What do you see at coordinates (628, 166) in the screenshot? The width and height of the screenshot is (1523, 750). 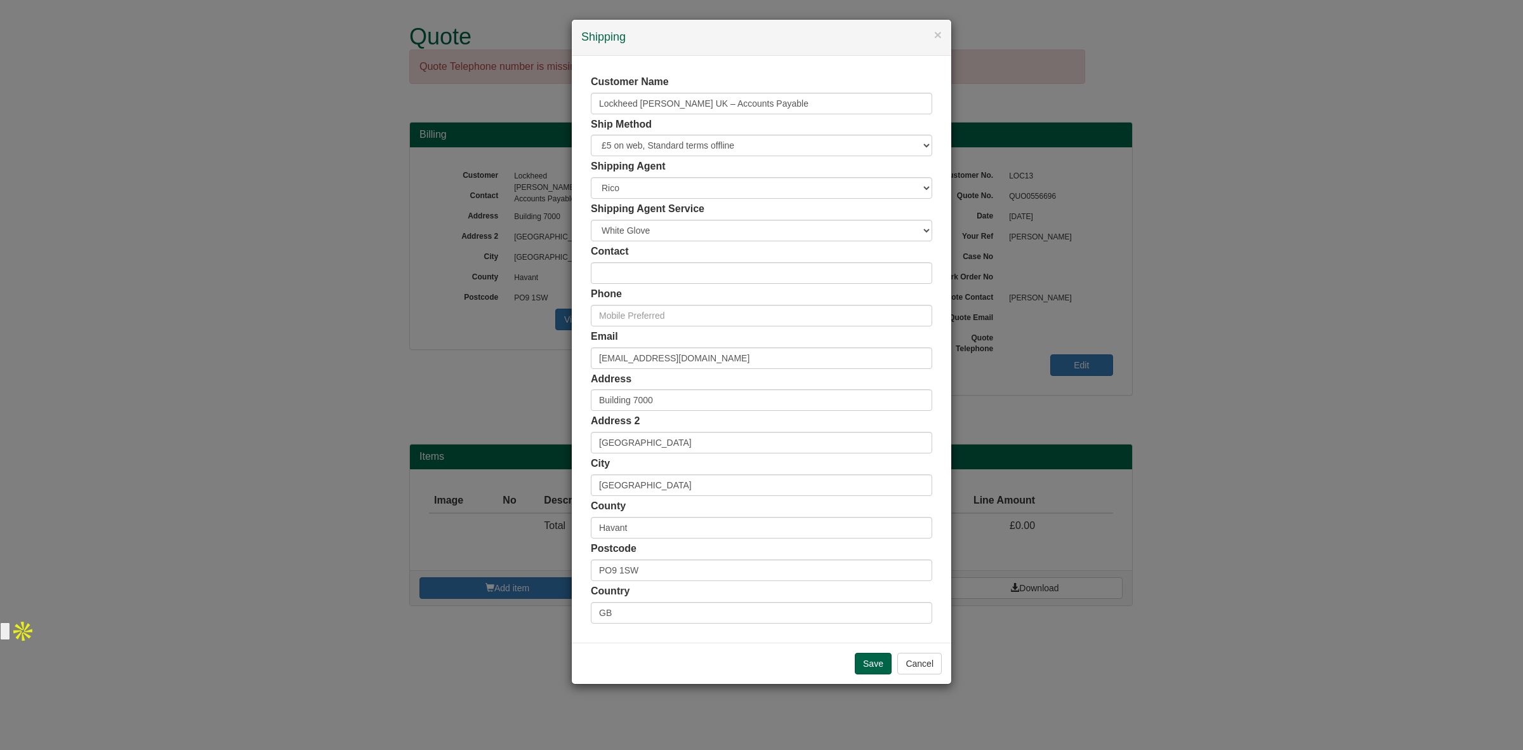 I see `label: Shipping Agent` at bounding box center [628, 166].